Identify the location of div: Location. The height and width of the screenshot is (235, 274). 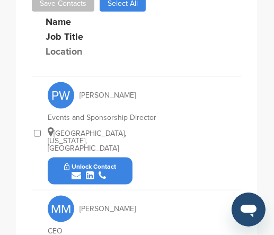
(85, 51).